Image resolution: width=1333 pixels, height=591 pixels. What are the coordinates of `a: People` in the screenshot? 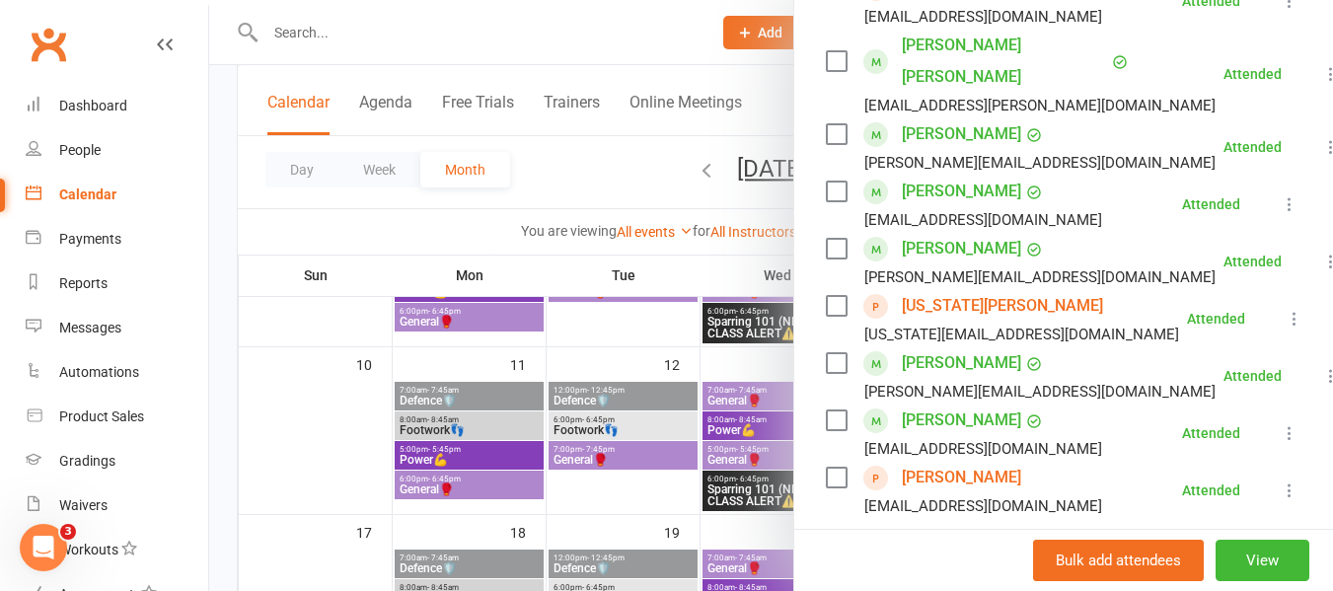 It's located at (116, 150).